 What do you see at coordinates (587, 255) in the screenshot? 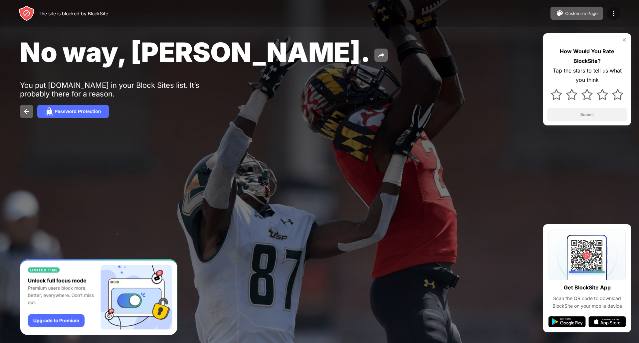
I see `img: qrcode.svg` at bounding box center [587, 255].